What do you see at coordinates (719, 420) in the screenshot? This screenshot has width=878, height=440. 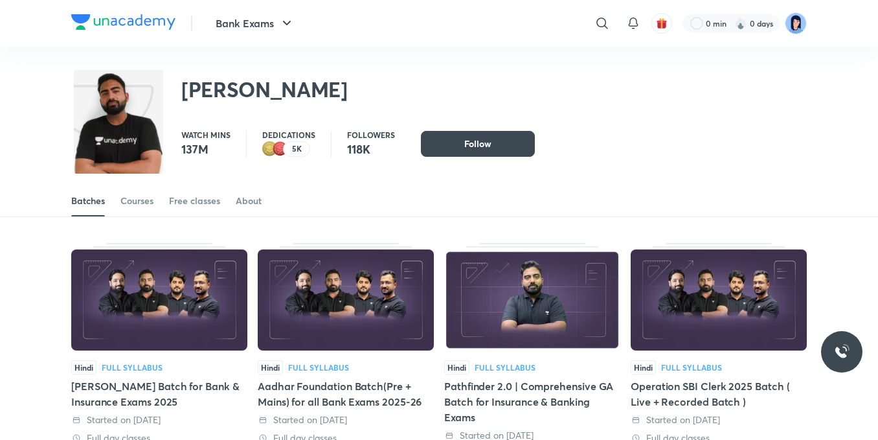 I see `div: Started on 30 Jan 2025` at bounding box center [719, 420].